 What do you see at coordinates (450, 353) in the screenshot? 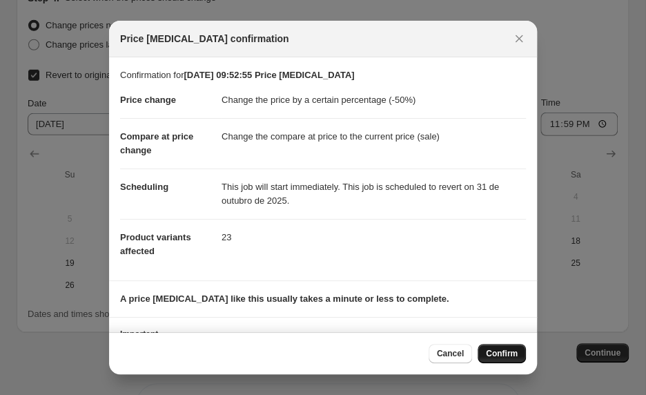
I see `span: Cancel` at bounding box center [450, 353].